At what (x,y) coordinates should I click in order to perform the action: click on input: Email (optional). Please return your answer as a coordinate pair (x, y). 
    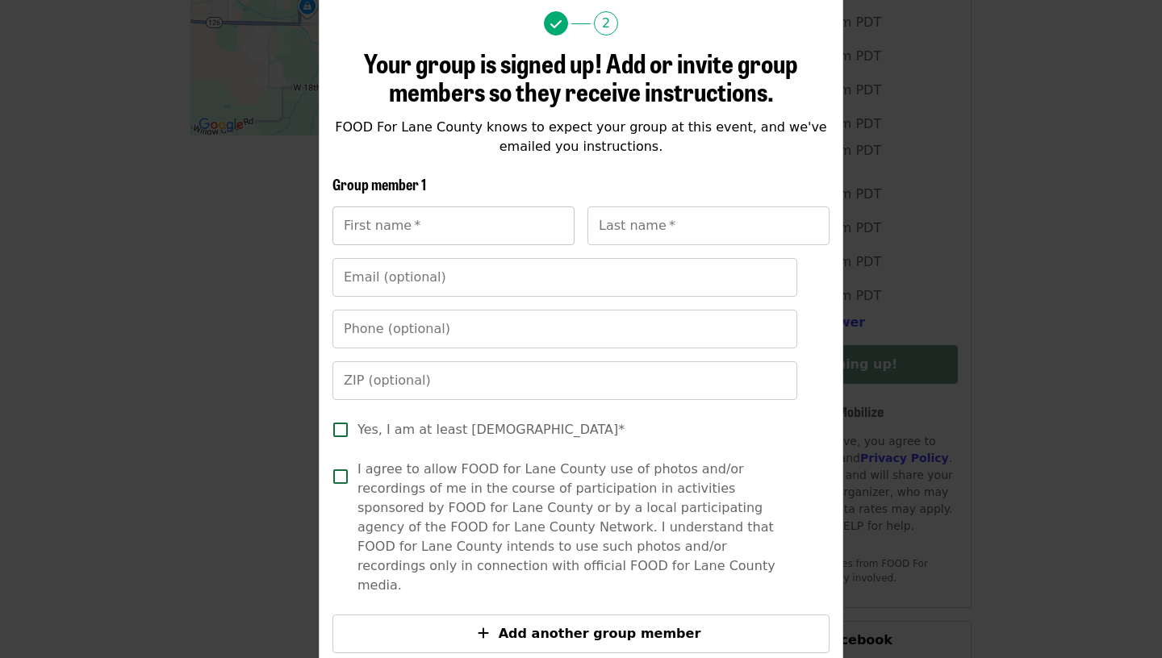
    Looking at the image, I should click on (565, 277).